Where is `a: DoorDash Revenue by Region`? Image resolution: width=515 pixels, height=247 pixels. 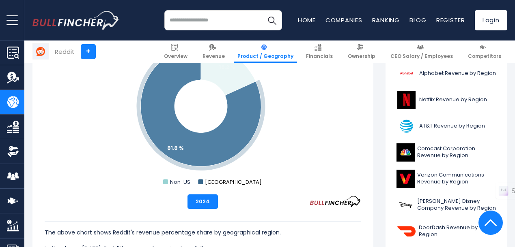
a: DoorDash Revenue by Region is located at coordinates (446, 232).